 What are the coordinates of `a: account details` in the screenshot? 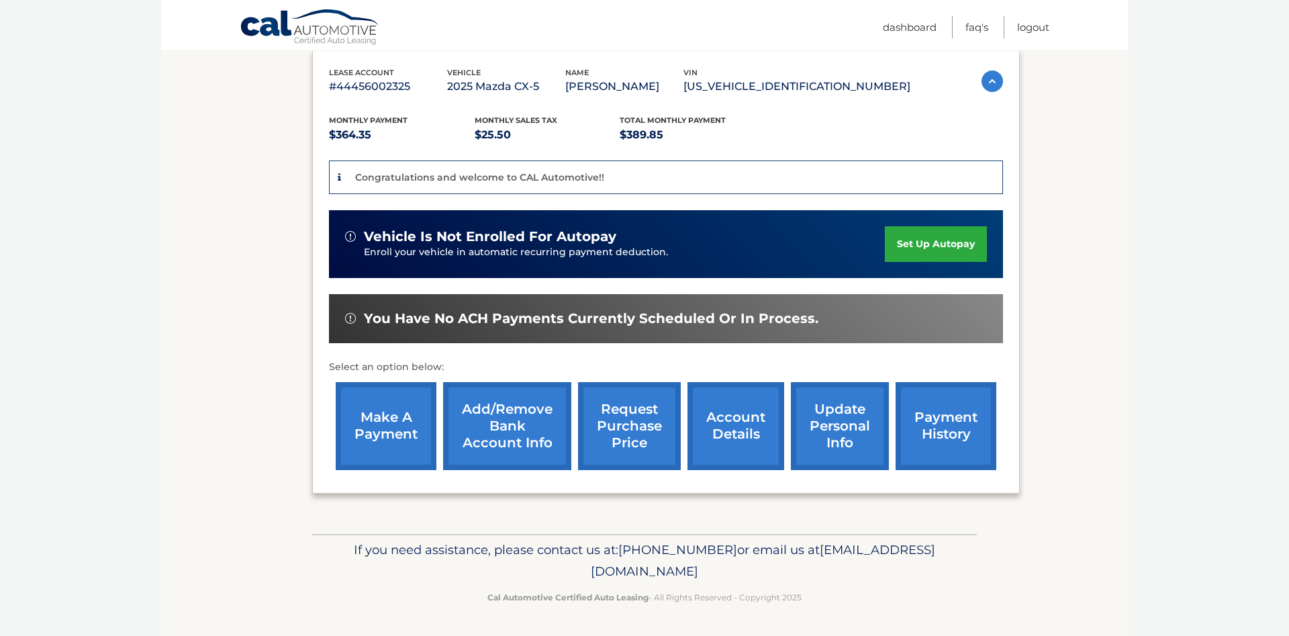 It's located at (736, 426).